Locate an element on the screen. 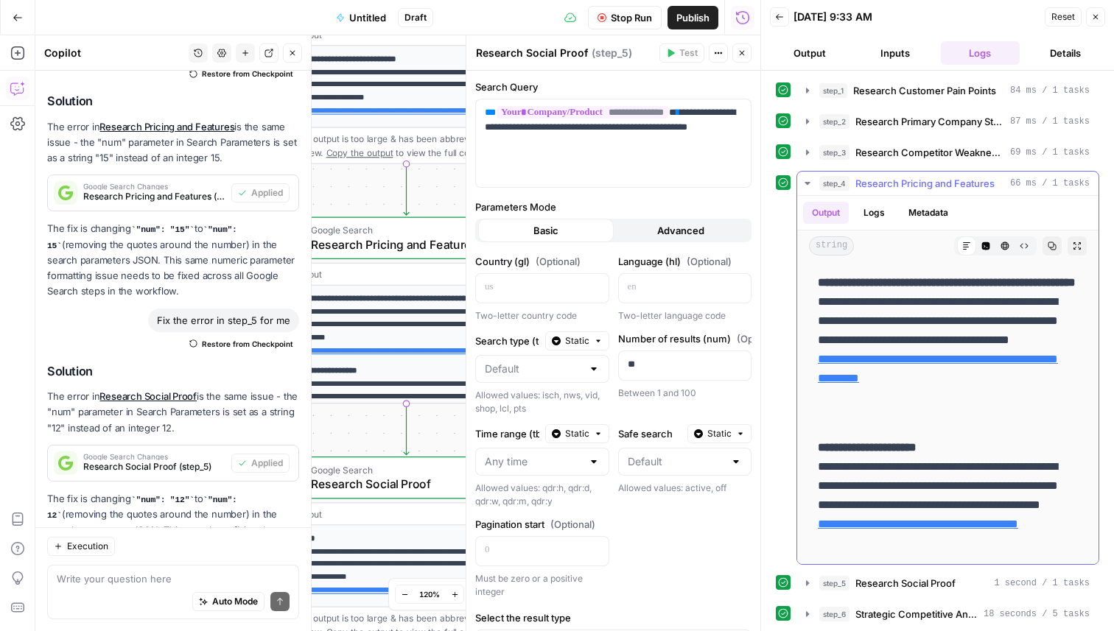 The width and height of the screenshot is (1114, 631). span: Auto Mode is located at coordinates (235, 602).